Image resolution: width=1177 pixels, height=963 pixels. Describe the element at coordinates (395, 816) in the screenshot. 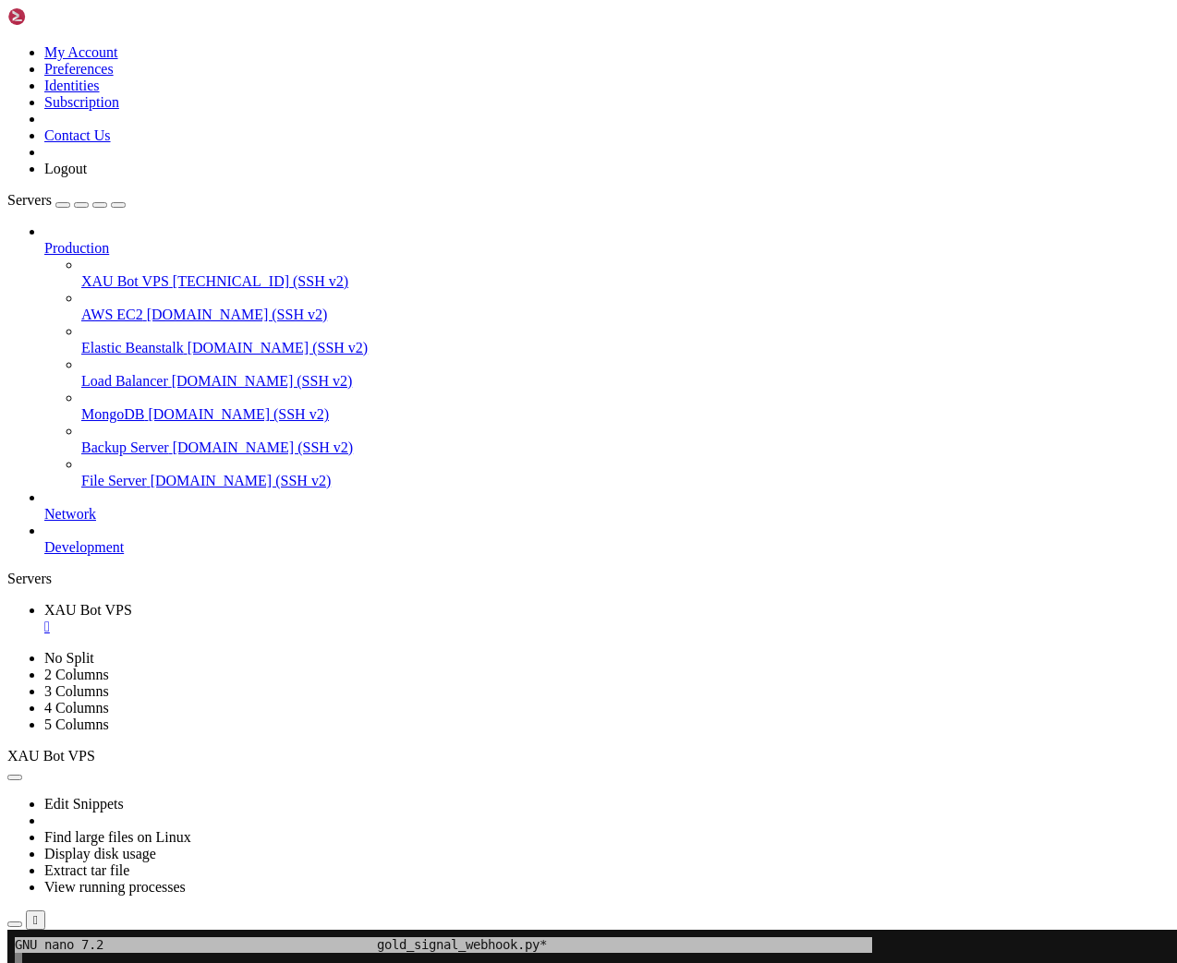

I see `span: M-U` at that location.